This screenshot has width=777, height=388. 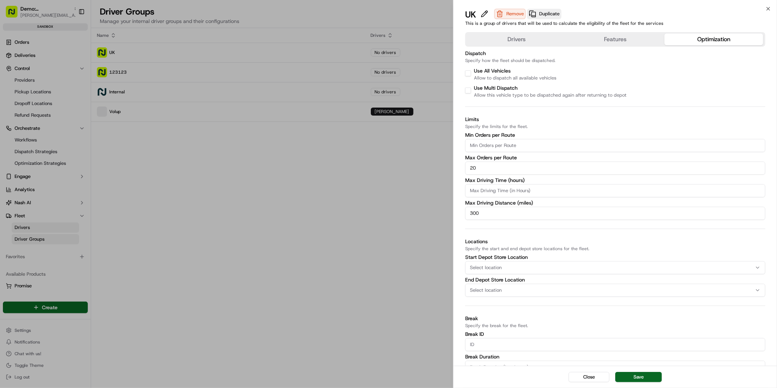 What do you see at coordinates (22, 76) in the screenshot?
I see `img: 4920774857489_3d7f54699973ba98c624_72.jpg` at bounding box center [22, 76].